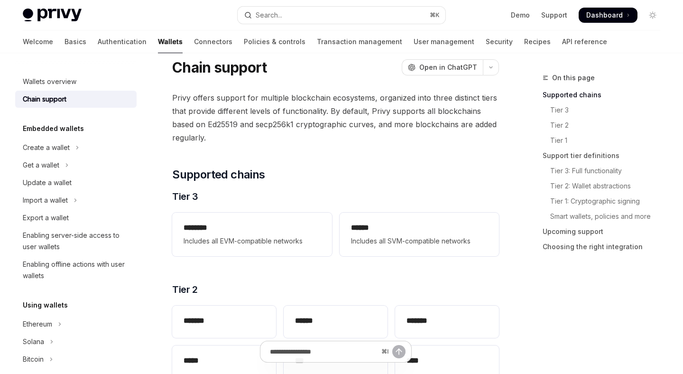  I want to click on a: Supported chains, so click(605, 95).